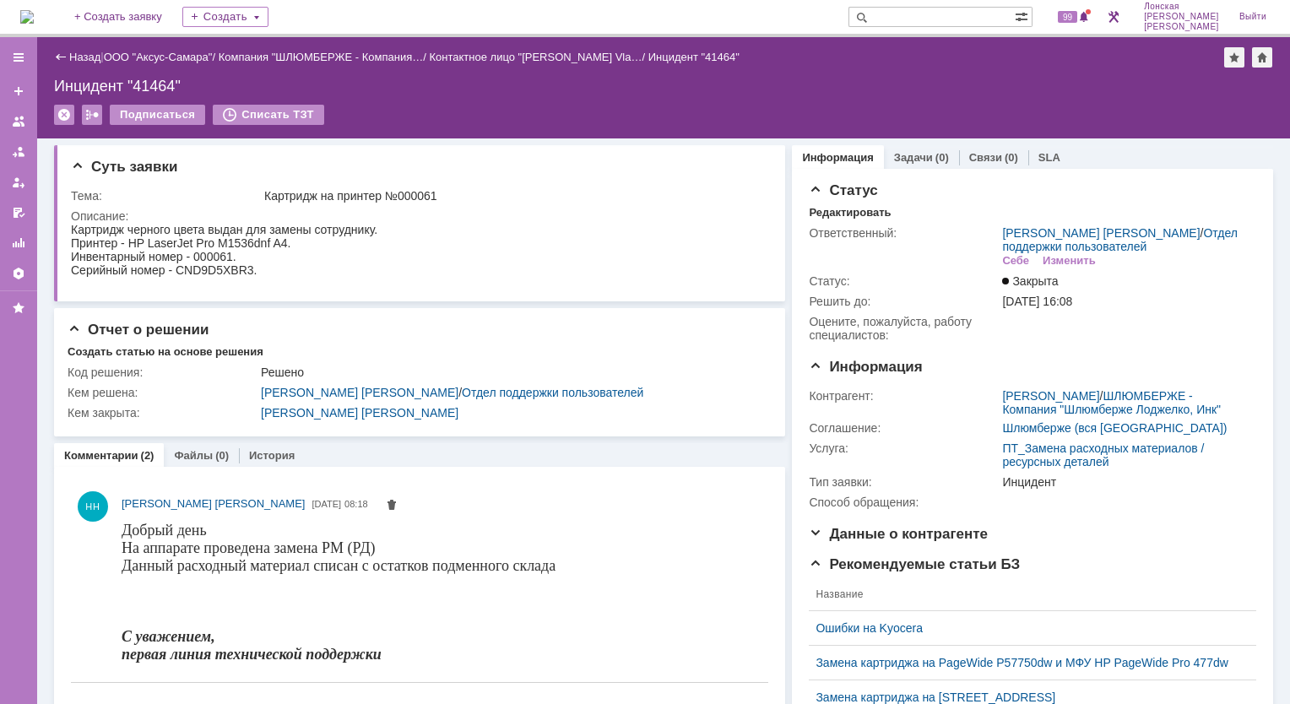 Image resolution: width=1290 pixels, height=704 pixels. What do you see at coordinates (512, 196) in the screenshot?
I see `div: Картридж на принтер №000061` at bounding box center [512, 196].